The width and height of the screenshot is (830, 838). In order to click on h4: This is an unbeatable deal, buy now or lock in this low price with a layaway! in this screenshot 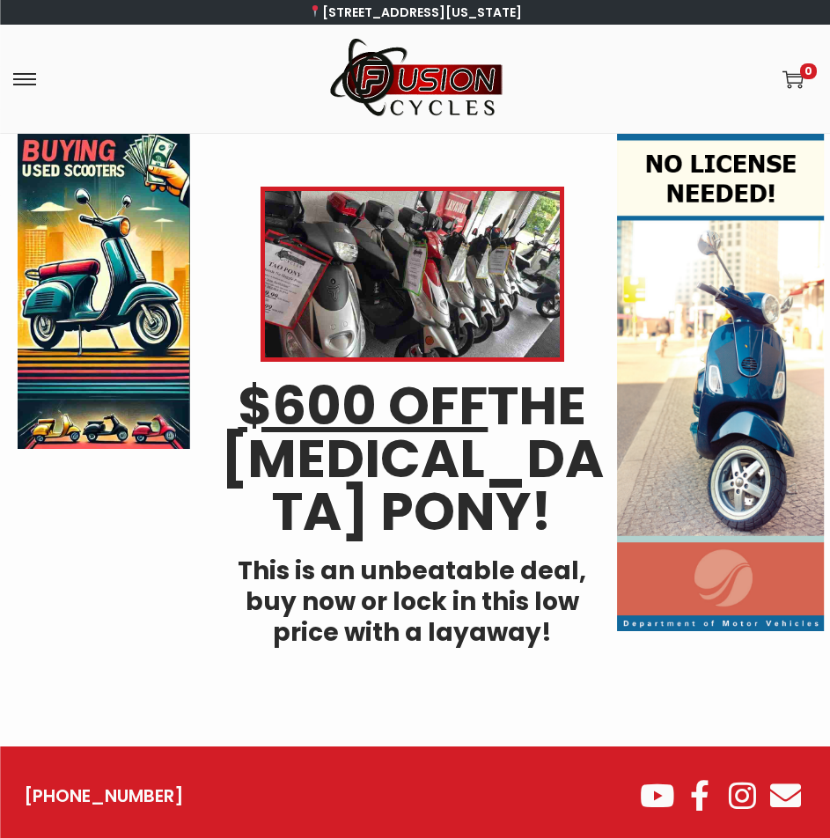, I will do `click(412, 601)`.